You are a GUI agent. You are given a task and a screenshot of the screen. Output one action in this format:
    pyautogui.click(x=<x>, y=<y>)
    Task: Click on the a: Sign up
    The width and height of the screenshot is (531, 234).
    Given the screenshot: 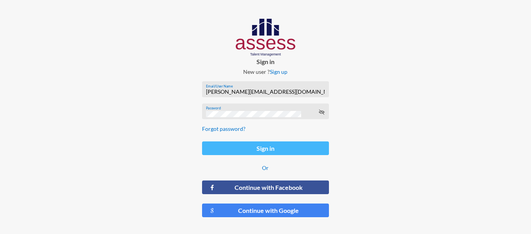 What is the action you would take?
    pyautogui.click(x=278, y=72)
    